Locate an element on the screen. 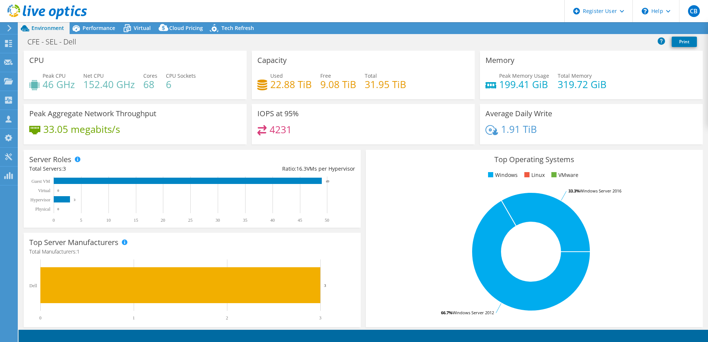 This screenshot has width=708, height=342. h4: 199.41 GiB is located at coordinates (524, 84).